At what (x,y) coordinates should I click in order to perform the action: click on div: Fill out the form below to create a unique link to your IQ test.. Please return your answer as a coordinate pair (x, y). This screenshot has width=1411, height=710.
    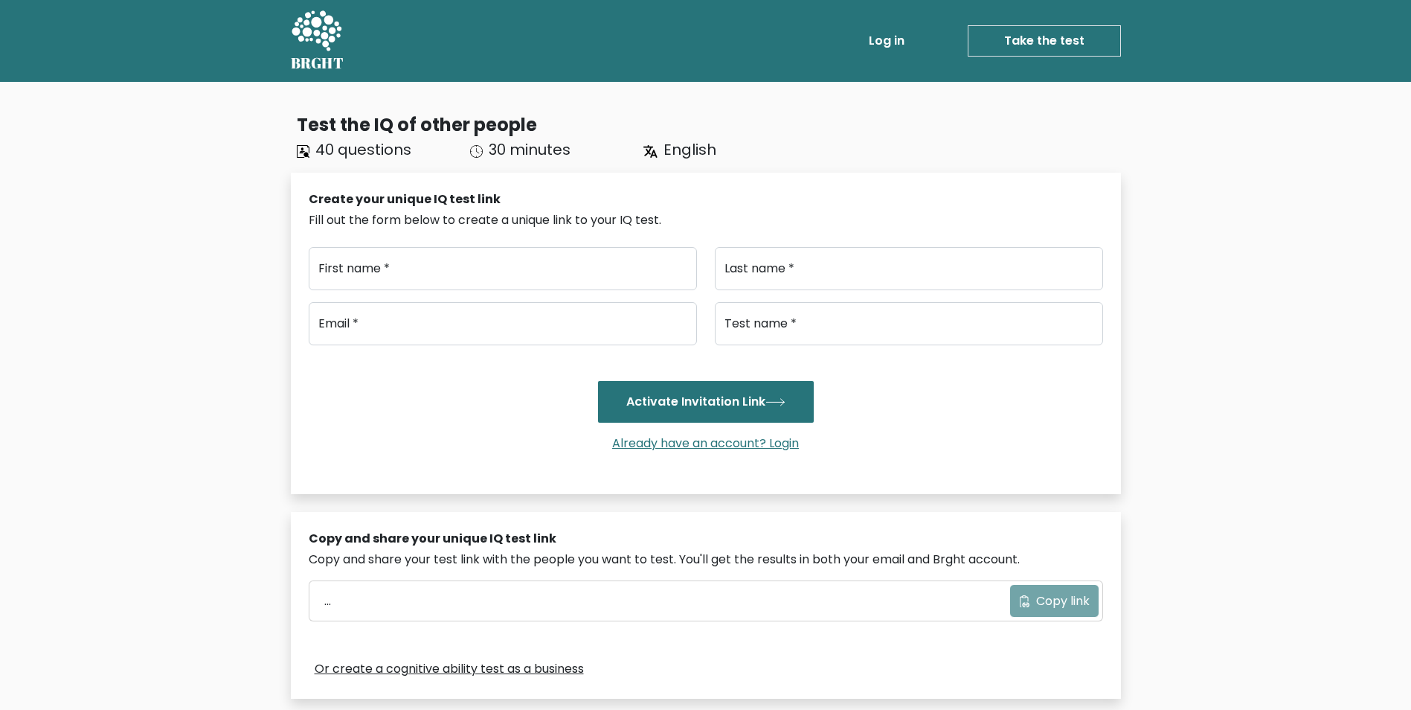
    Looking at the image, I should click on (706, 220).